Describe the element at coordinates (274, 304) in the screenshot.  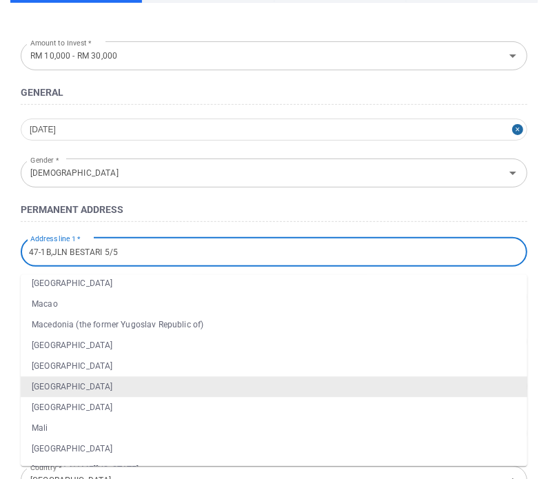
I see `li: Macao` at that location.